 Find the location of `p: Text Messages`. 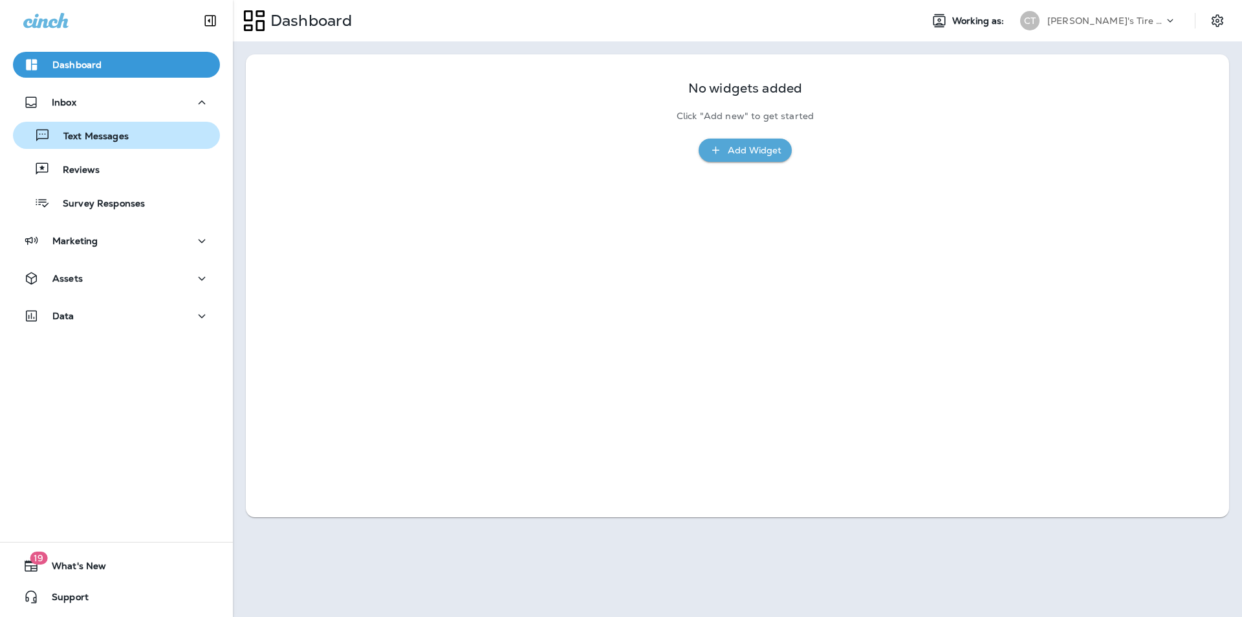

p: Text Messages is located at coordinates (89, 137).